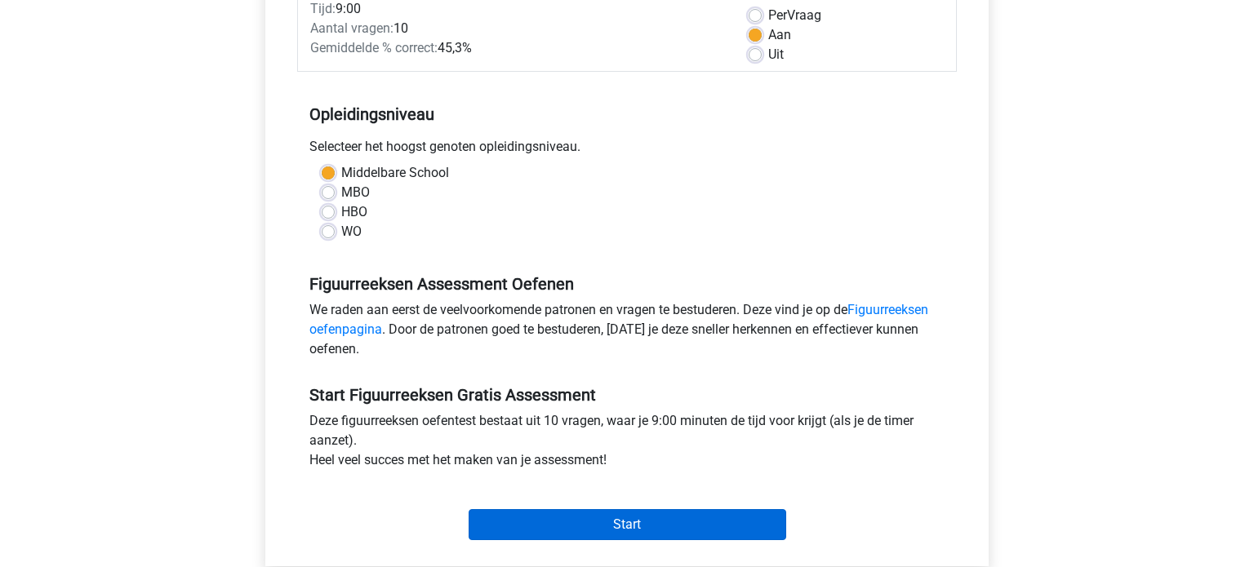 This screenshot has height=567, width=1254. I want to click on label: Aan, so click(780, 35).